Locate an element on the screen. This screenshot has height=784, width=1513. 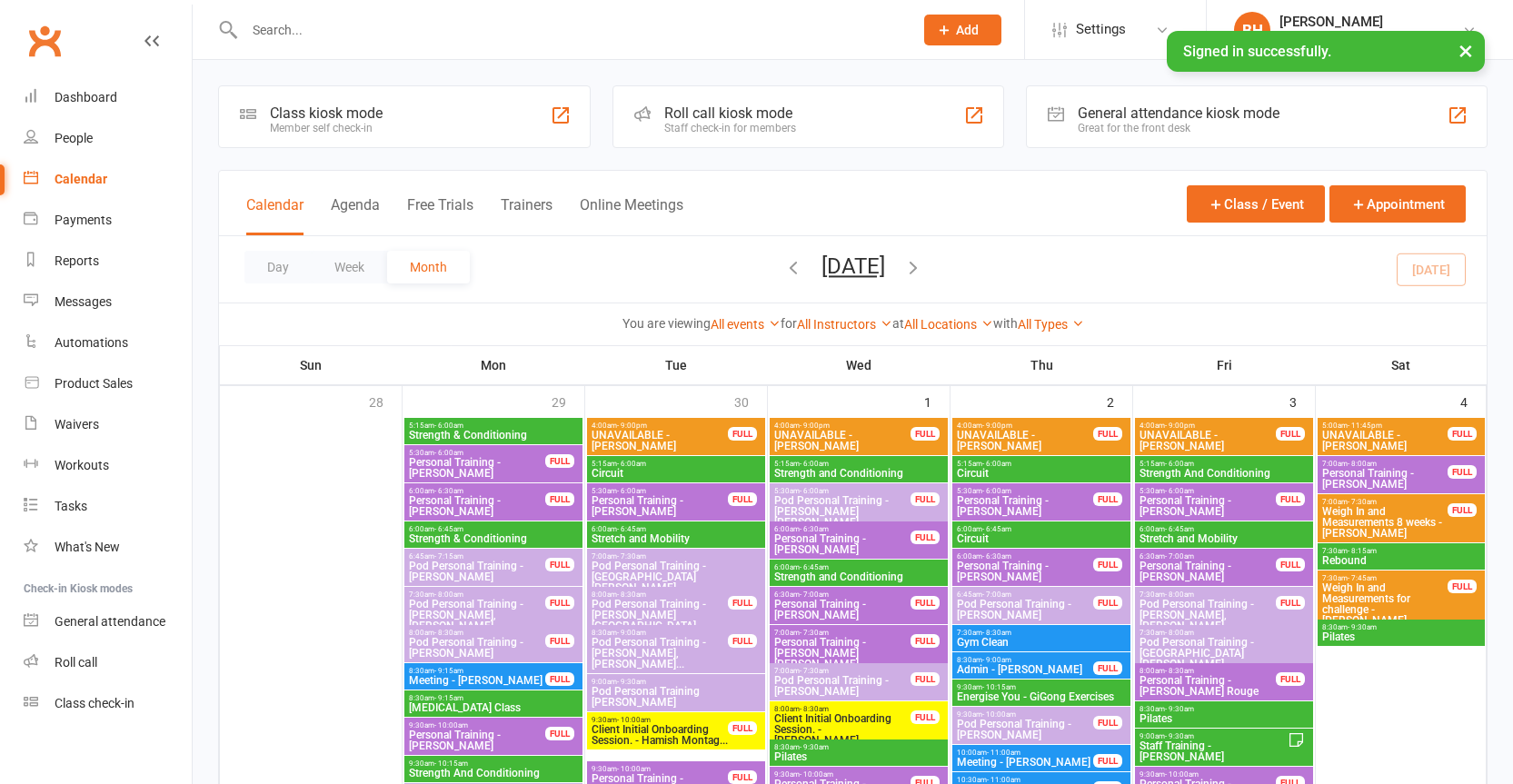
span: 10:30am is located at coordinates (1025, 780).